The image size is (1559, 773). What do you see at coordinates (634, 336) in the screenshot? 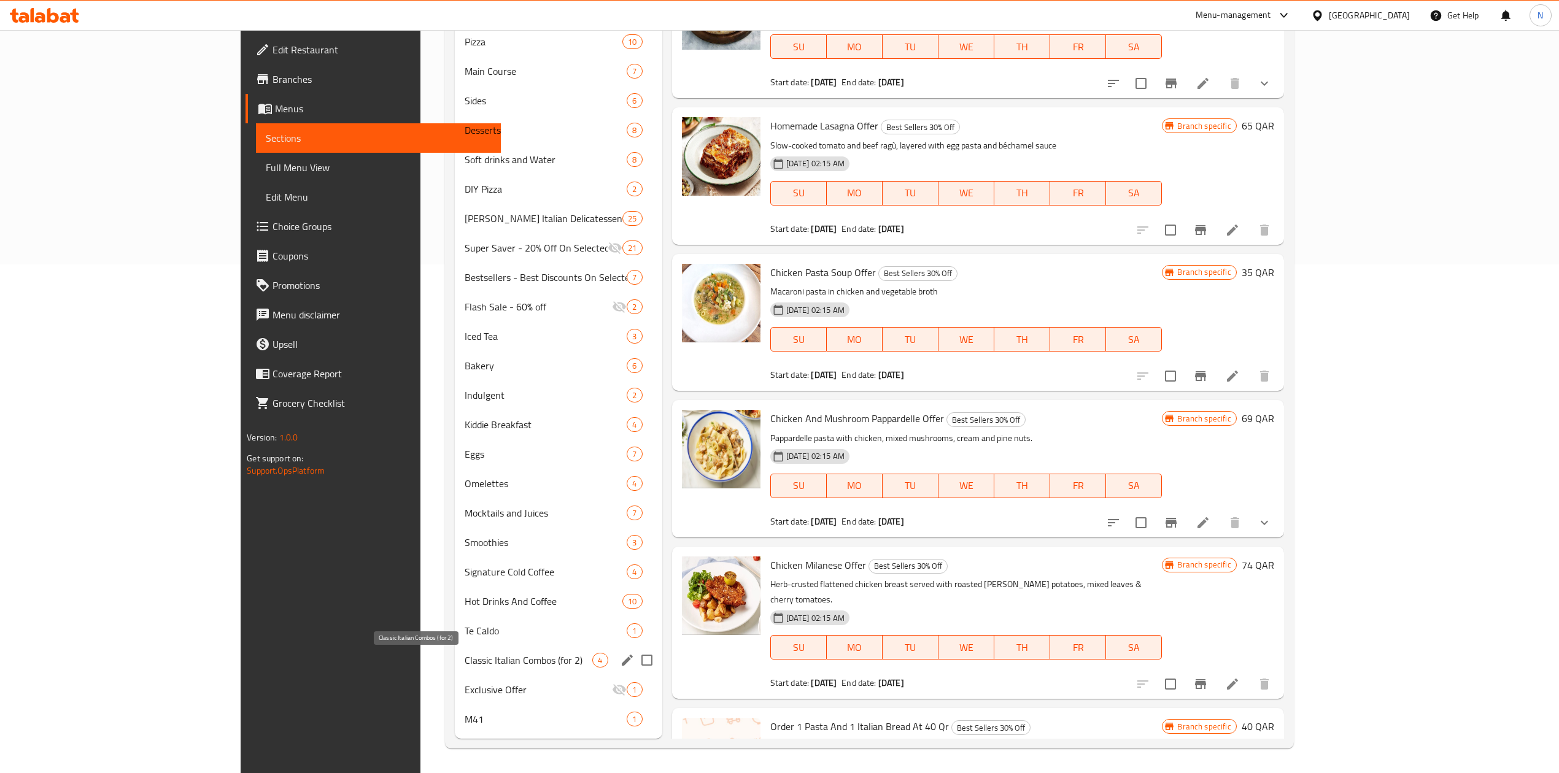
I see `span: 3` at bounding box center [634, 336].